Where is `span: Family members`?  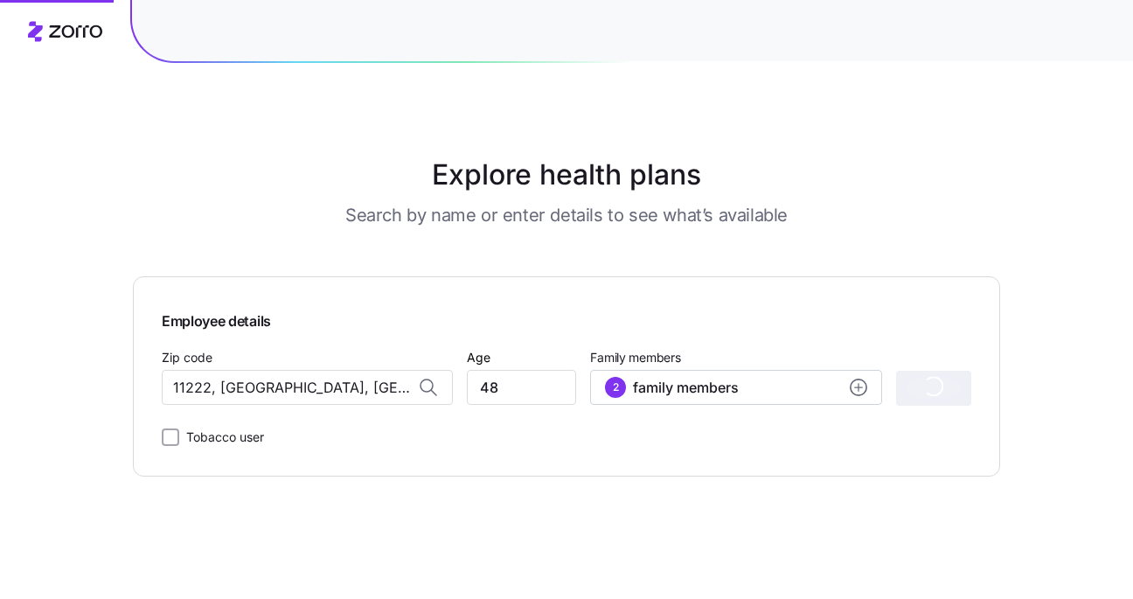
span: Family members is located at coordinates (735, 358).